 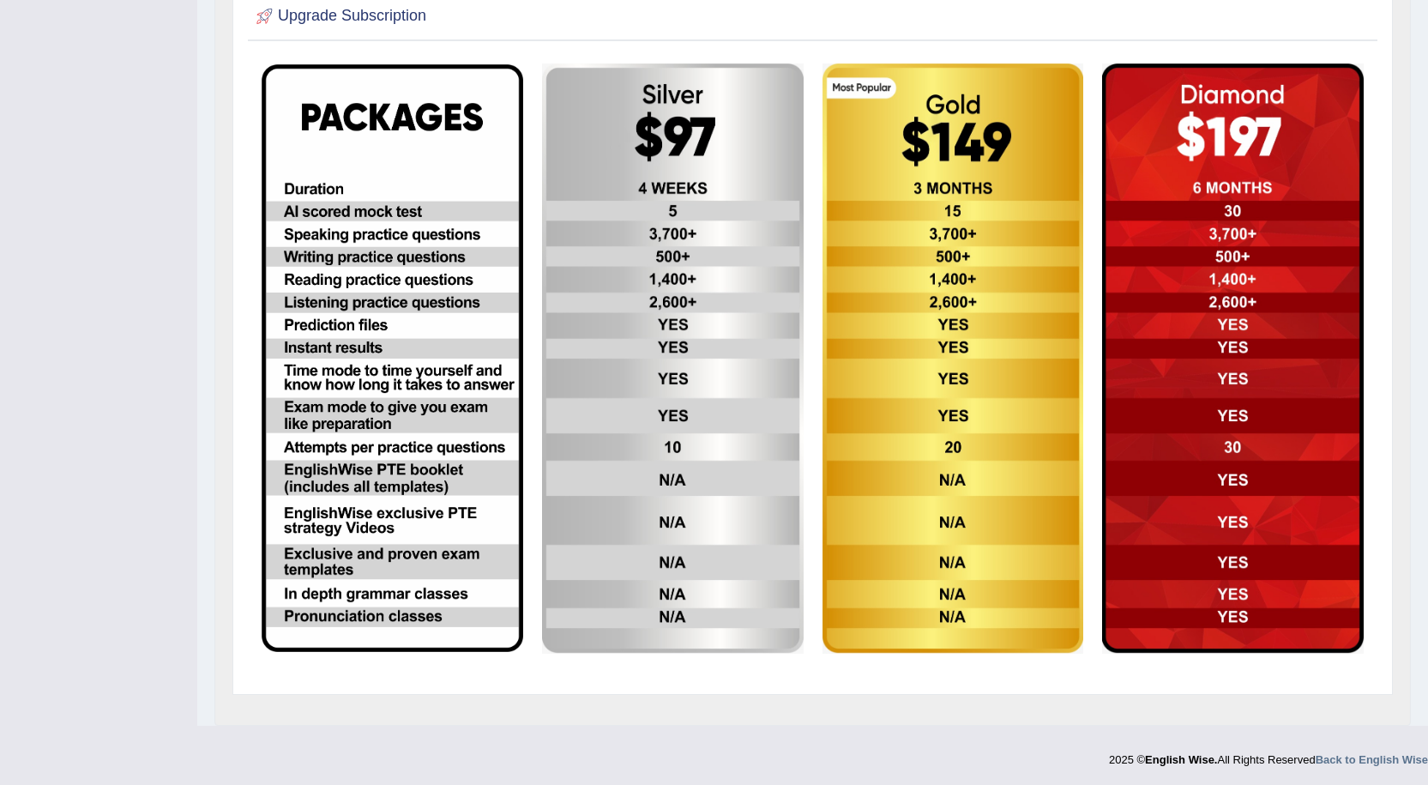 I want to click on img: aud-silver.png, so click(x=672, y=358).